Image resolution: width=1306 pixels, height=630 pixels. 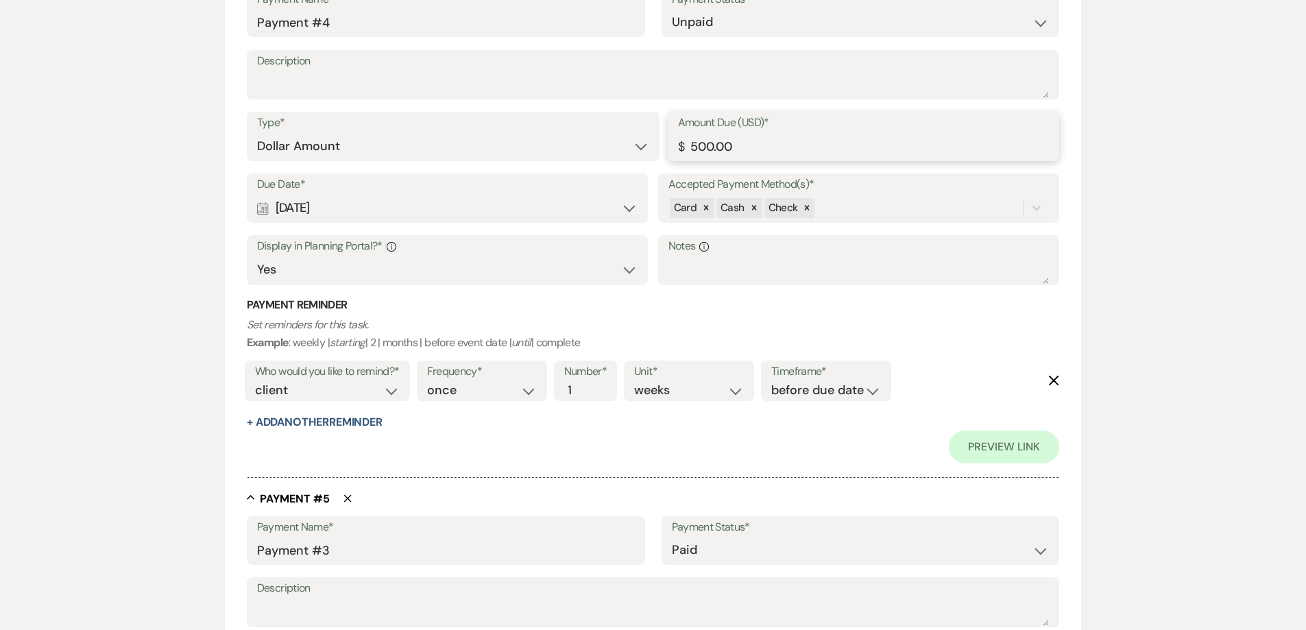 What do you see at coordinates (448, 246) in the screenshot?
I see `label: Display in Planning Portal?*` at bounding box center [448, 246].